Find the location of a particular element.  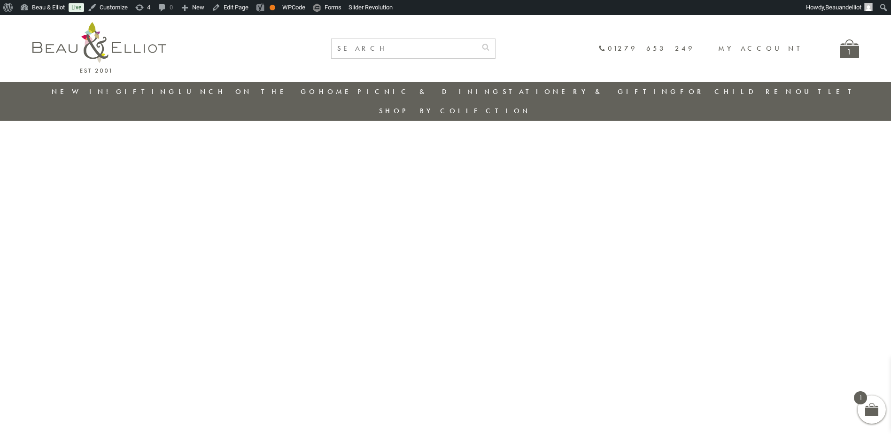

div: 1 is located at coordinates (849, 48).